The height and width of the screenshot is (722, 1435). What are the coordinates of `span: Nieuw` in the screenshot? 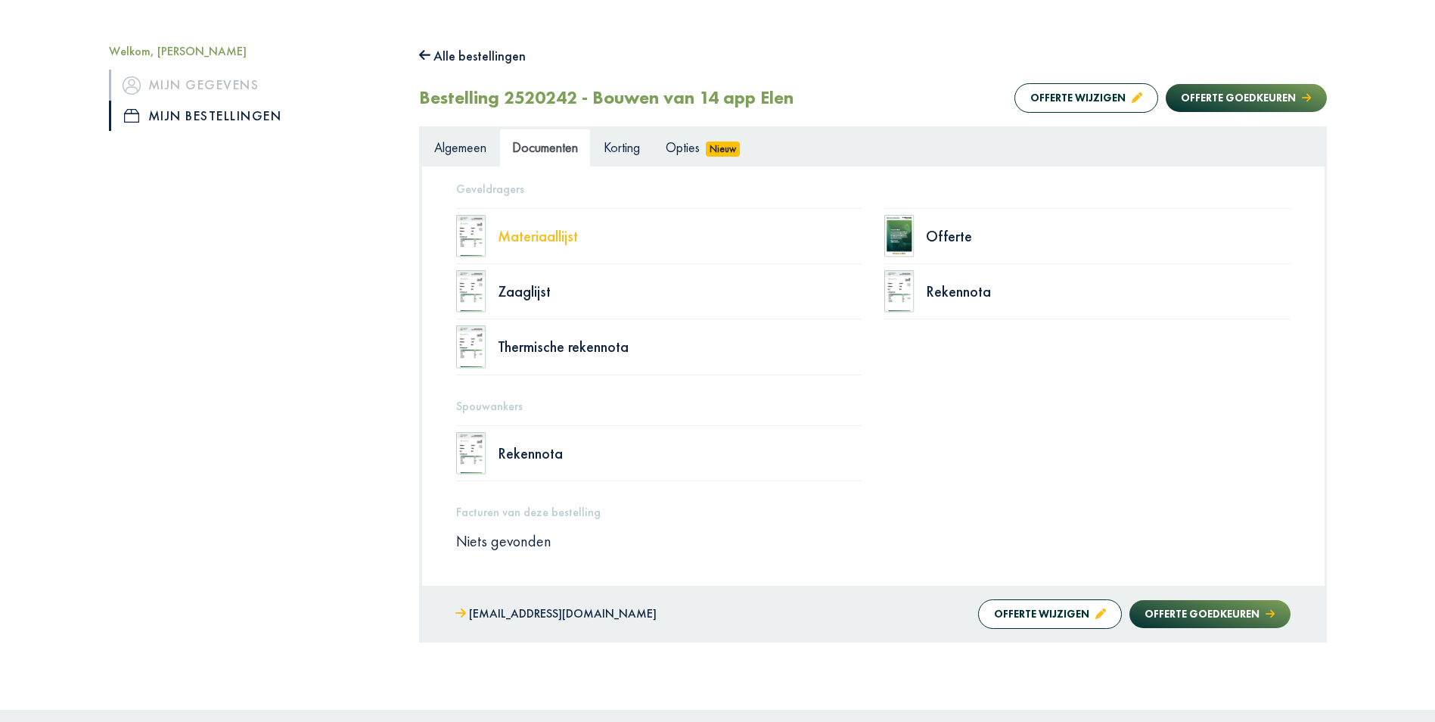 It's located at (723, 149).